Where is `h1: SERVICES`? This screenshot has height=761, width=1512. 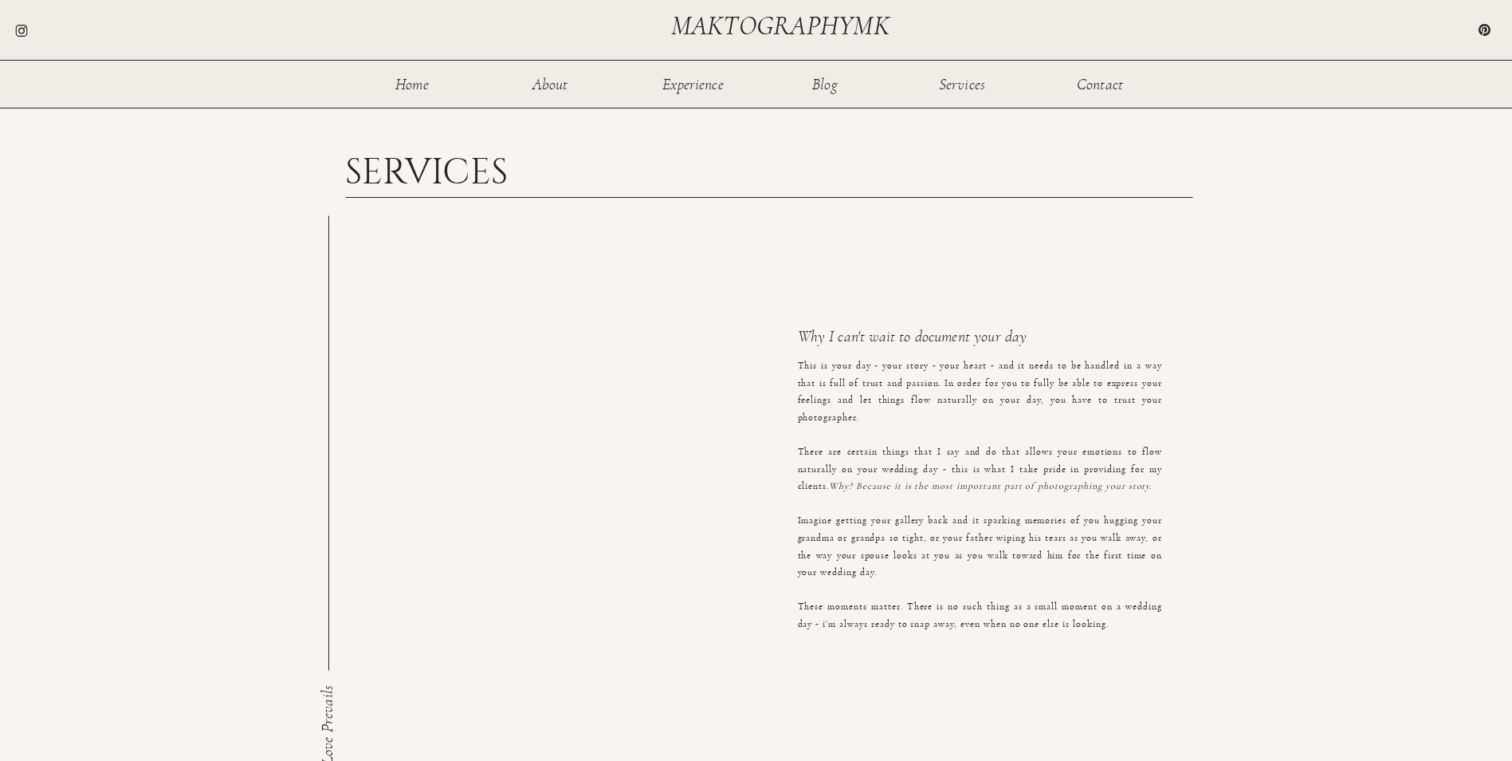
h1: SERVICES is located at coordinates (437, 169).